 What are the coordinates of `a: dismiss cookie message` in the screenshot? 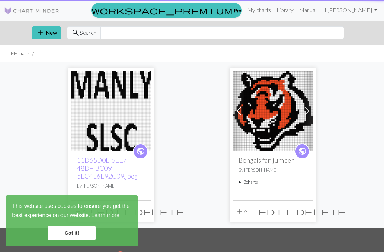 It's located at (72, 233).